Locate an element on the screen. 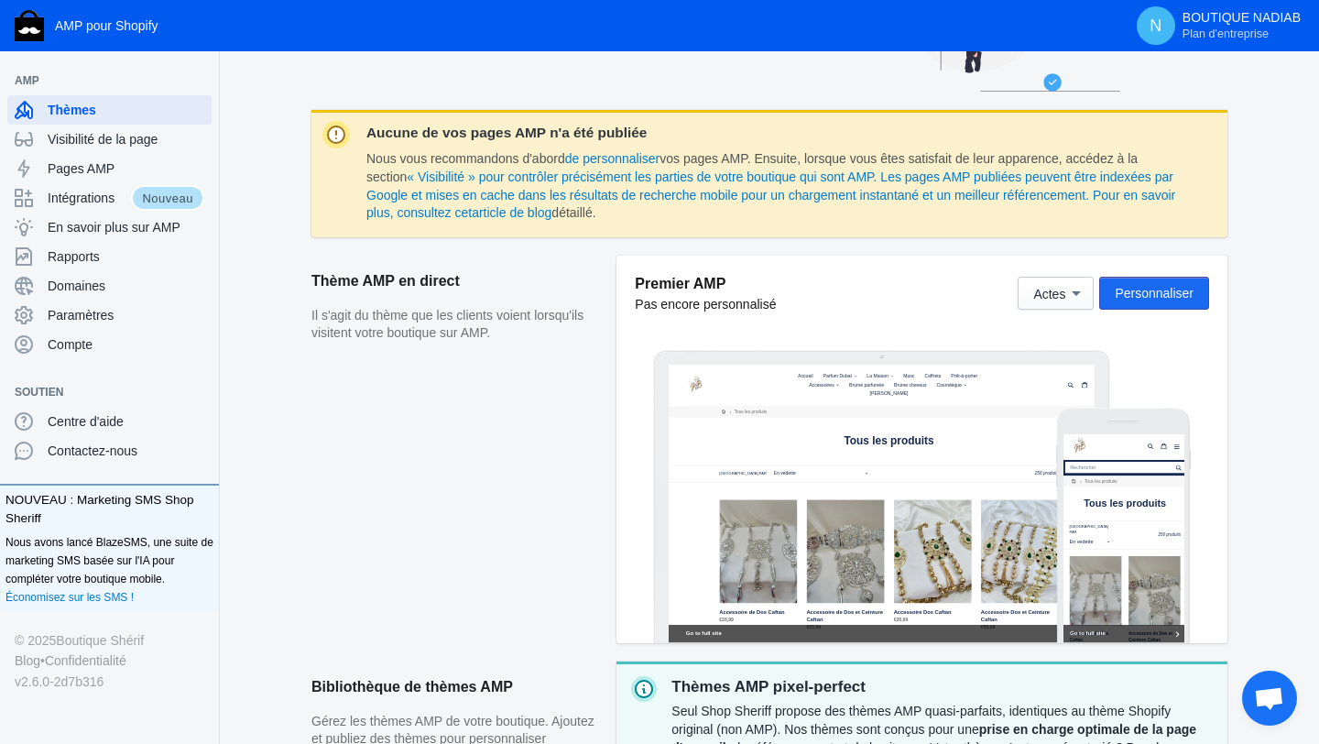  a: Musc is located at coordinates (707, 36).